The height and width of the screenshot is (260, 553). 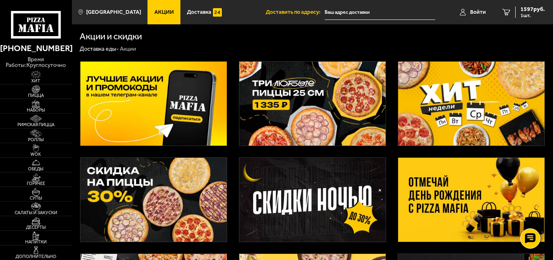 I want to click on span: 1597 руб., so click(x=532, y=9).